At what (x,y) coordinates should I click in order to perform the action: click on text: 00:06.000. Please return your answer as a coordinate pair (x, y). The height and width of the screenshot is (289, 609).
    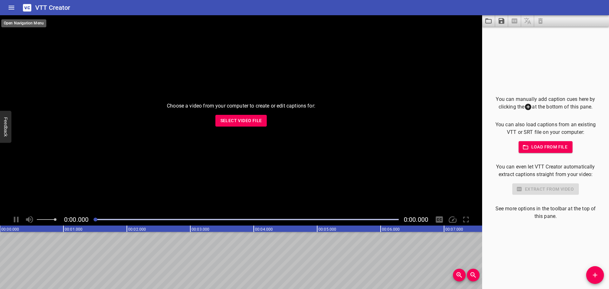
    Looking at the image, I should click on (391, 229).